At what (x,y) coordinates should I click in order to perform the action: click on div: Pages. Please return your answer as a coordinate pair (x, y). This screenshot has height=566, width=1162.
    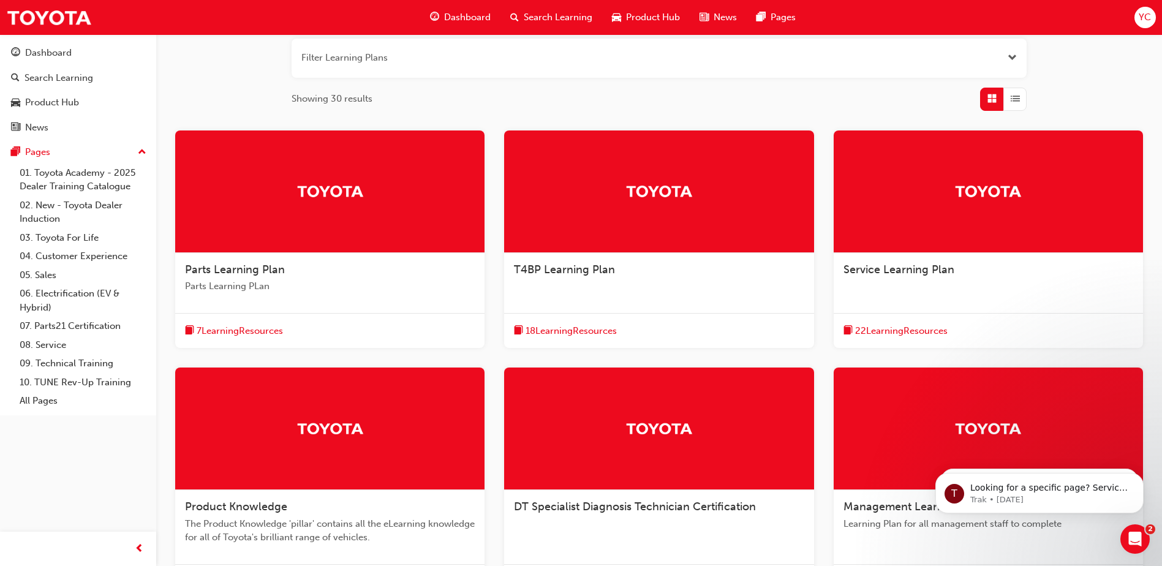
    Looking at the image, I should click on (37, 152).